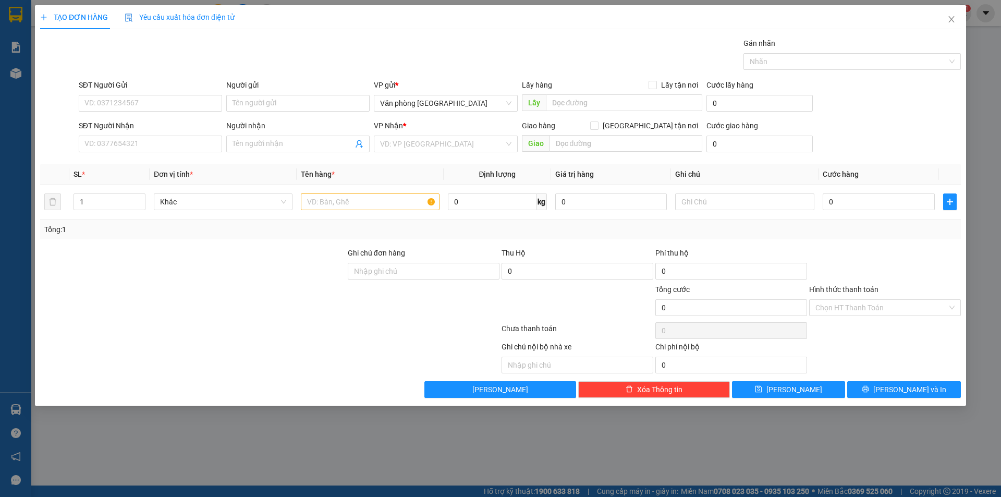 This screenshot has height=497, width=1001. I want to click on input: Cước lấy hàng, so click(759, 103).